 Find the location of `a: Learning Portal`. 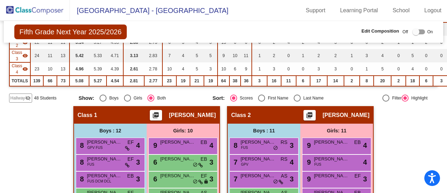

a: Learning Portal is located at coordinates (359, 10).